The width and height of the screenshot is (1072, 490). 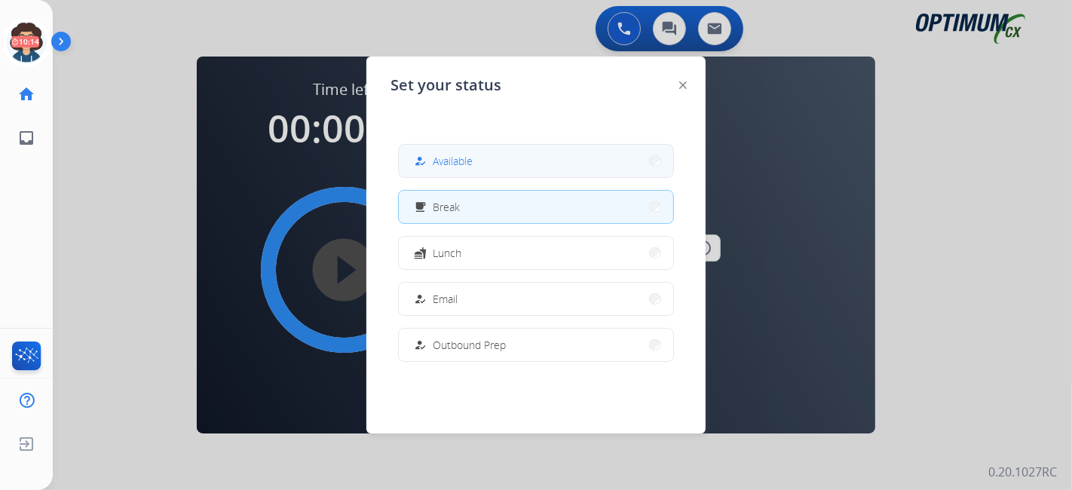 I want to click on span: Email, so click(x=445, y=298).